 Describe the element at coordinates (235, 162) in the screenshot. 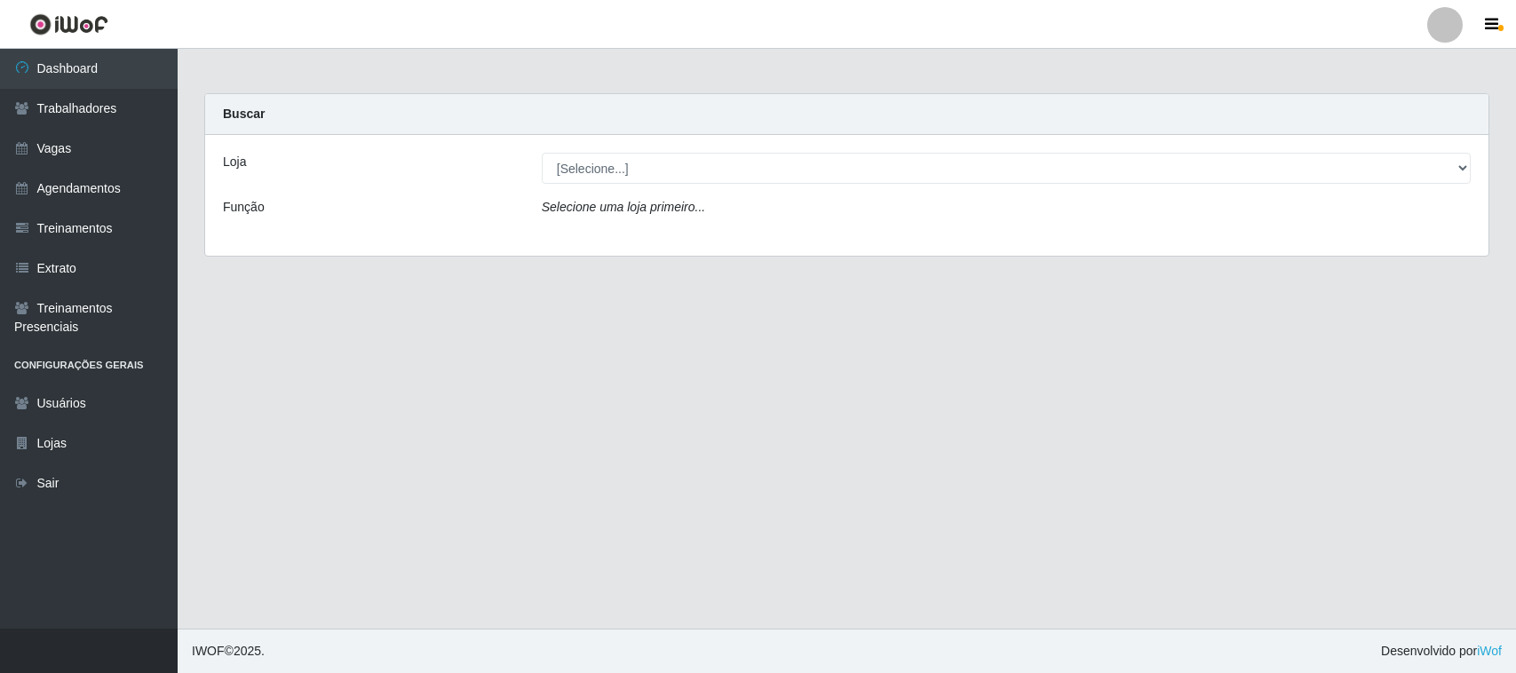

I see `label: Loja` at that location.